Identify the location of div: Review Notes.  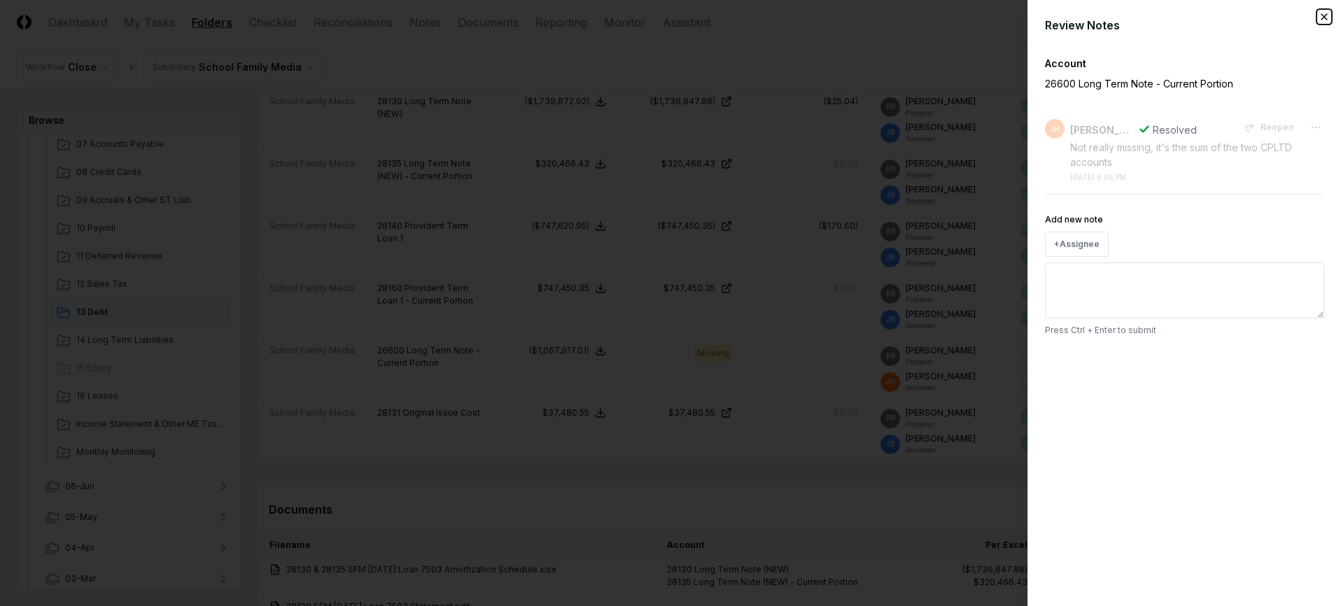
(1184, 25).